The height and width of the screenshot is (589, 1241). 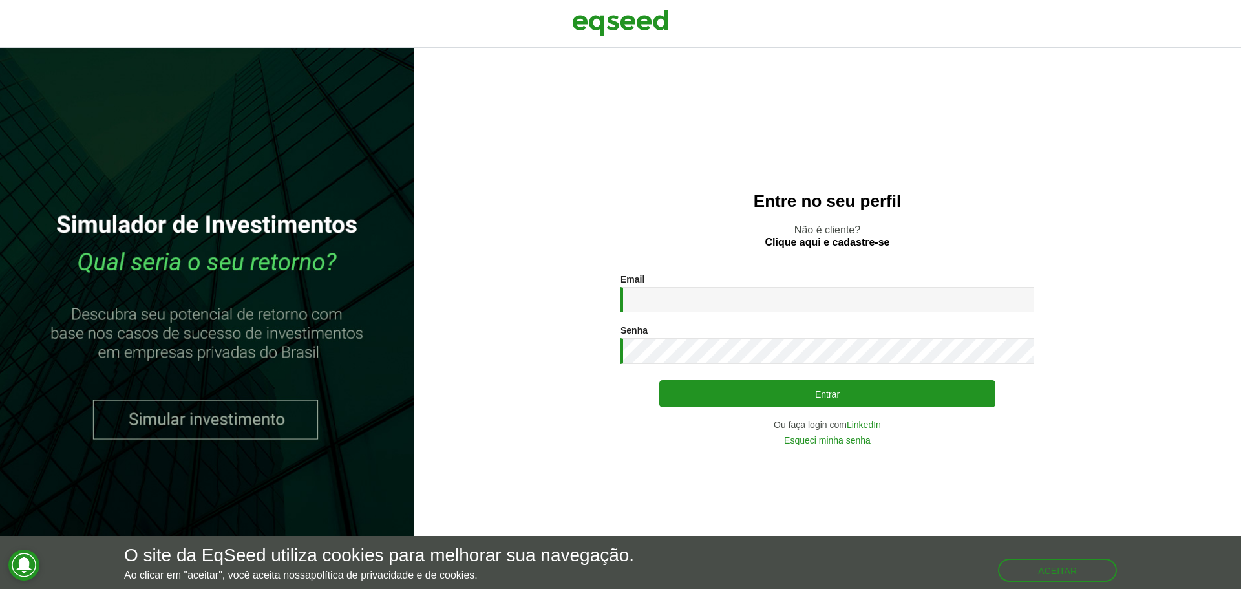 What do you see at coordinates (827, 236) in the screenshot?
I see `p: Não é cliente?` at bounding box center [827, 236].